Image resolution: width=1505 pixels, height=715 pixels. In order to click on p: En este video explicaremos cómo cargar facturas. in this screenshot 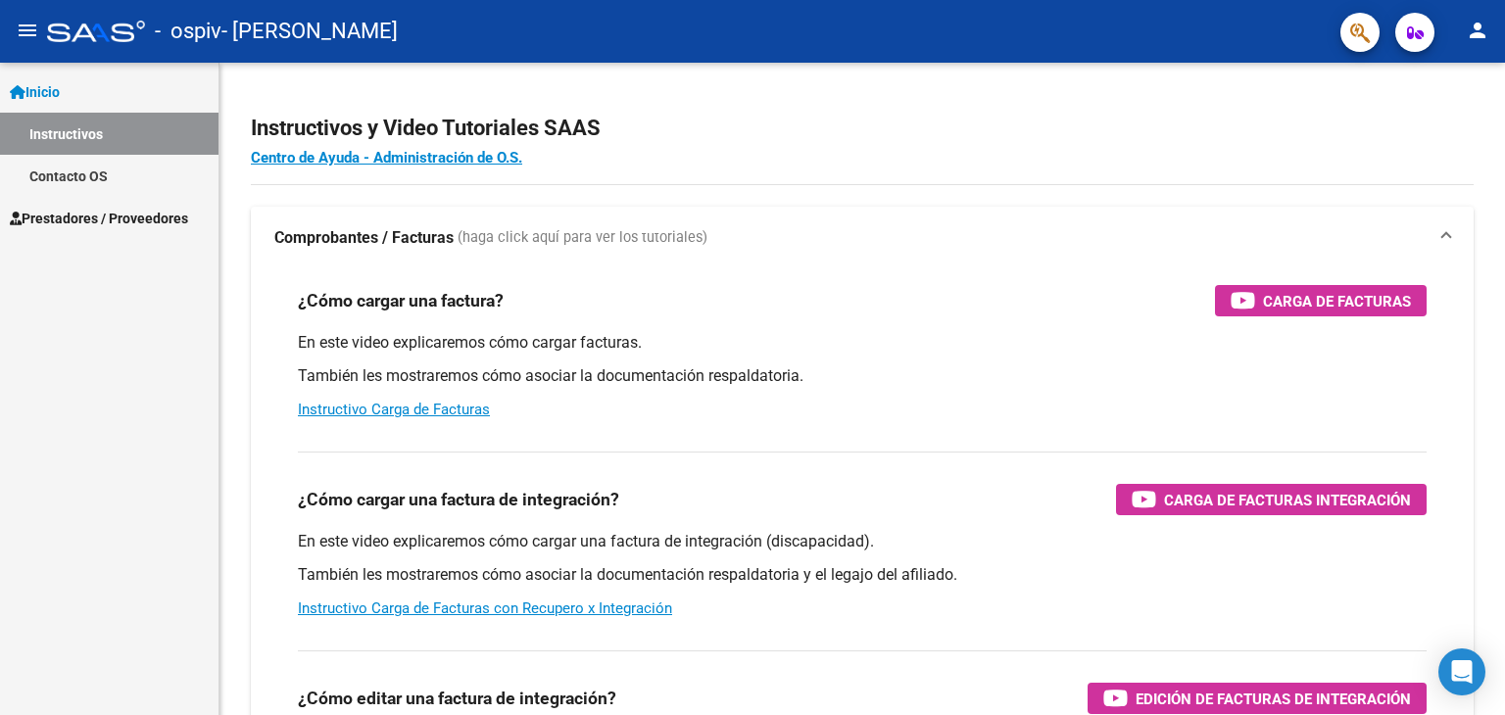, I will do `click(862, 343)`.